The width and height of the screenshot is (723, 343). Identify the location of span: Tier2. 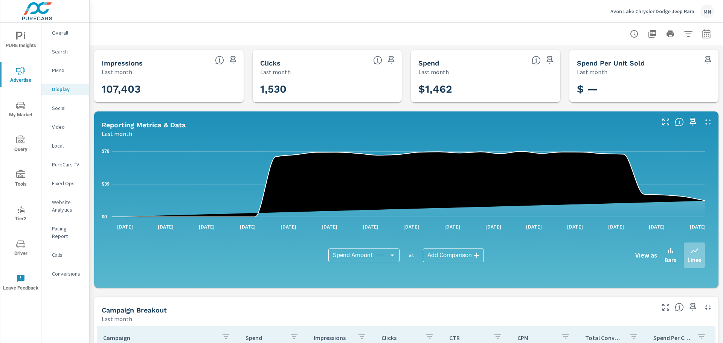
(21, 214).